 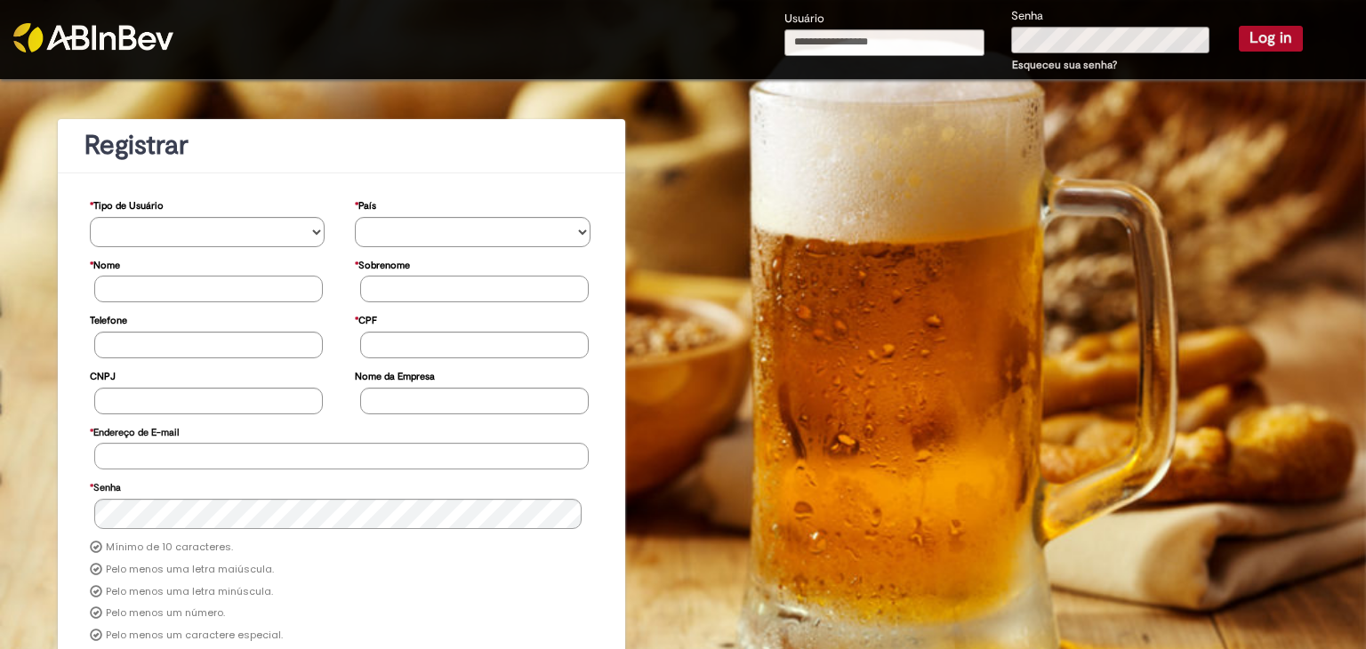 I want to click on label: Pelo menos um número., so click(x=165, y=614).